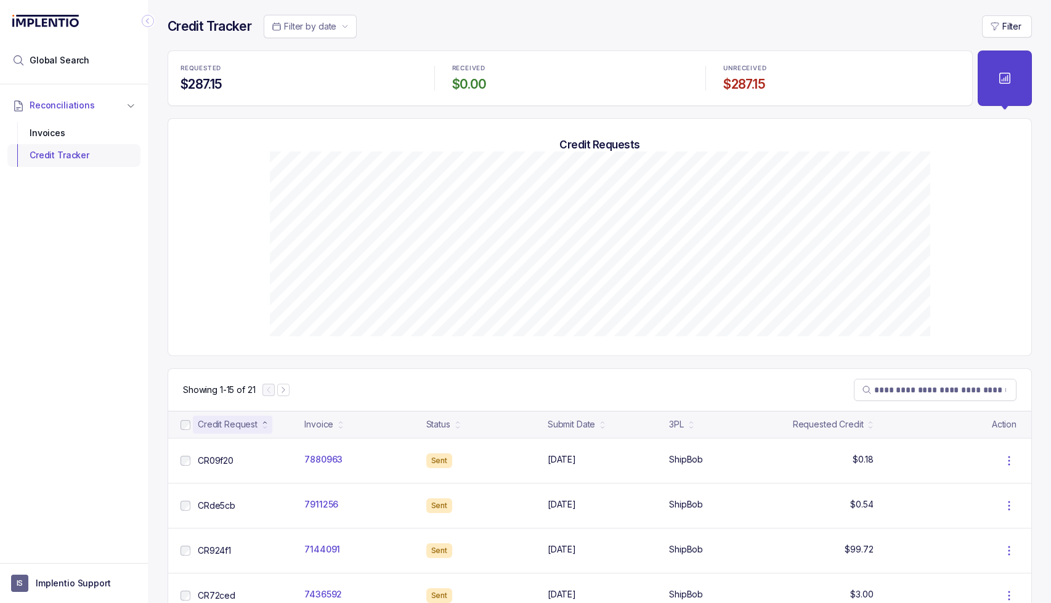 Image resolution: width=1051 pixels, height=603 pixels. Describe the element at coordinates (304, 26) in the screenshot. I see `search: Date Range Picker` at that location.